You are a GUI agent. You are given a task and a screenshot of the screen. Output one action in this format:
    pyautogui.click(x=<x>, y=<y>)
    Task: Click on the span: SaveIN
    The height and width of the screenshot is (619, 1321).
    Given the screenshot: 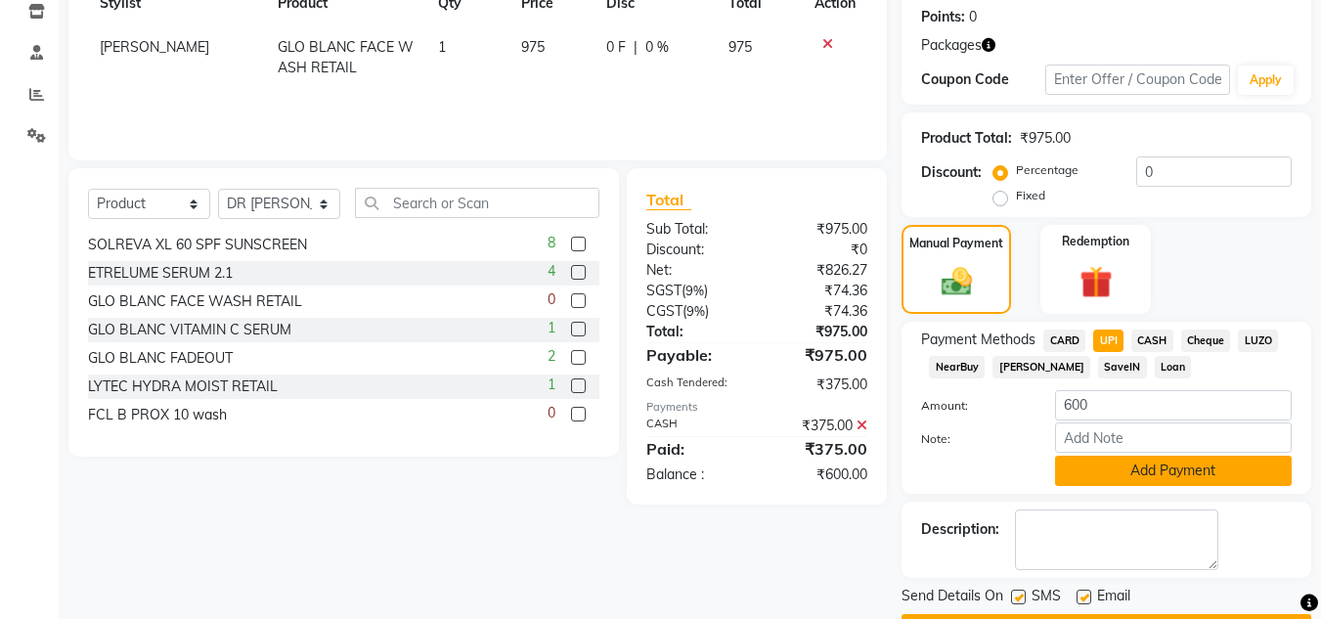 What is the action you would take?
    pyautogui.click(x=1122, y=367)
    